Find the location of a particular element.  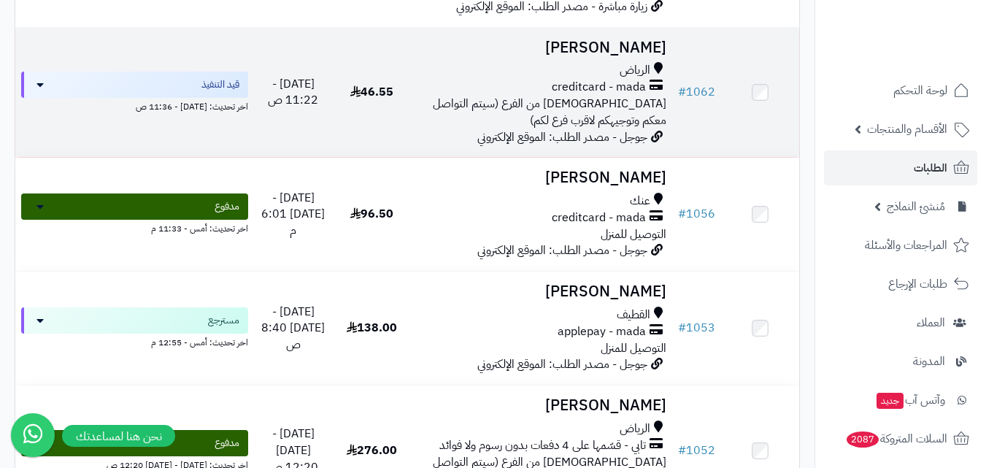

span: applepay - mada is located at coordinates (602, 331).